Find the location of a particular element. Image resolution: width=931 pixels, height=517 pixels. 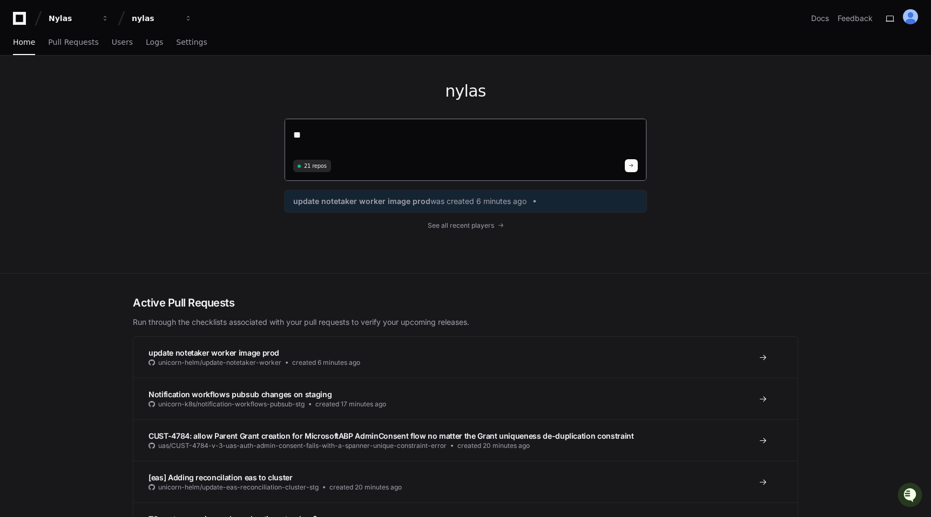

a: Users is located at coordinates (122, 43).